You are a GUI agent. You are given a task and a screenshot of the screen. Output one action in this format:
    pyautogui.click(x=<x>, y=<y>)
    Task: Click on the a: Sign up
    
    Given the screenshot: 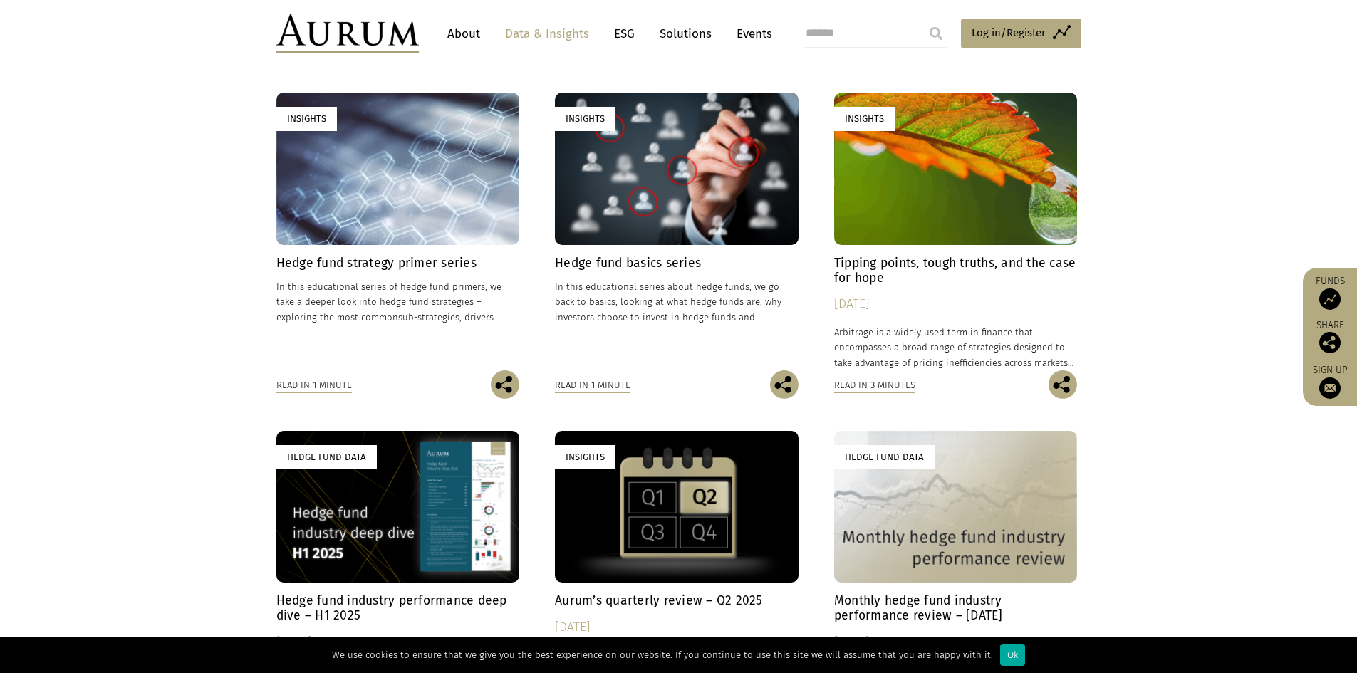 What is the action you would take?
    pyautogui.click(x=1330, y=381)
    